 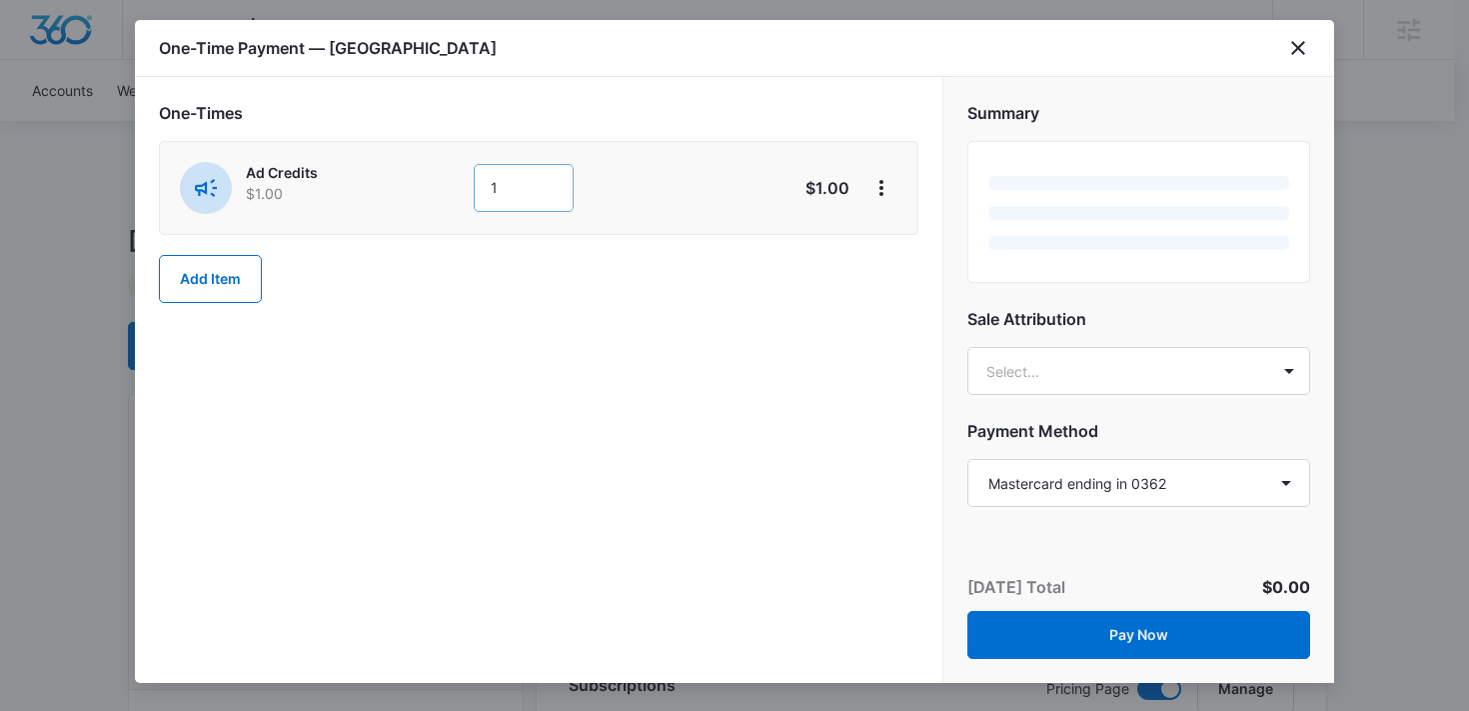 What do you see at coordinates (1138, 319) in the screenshot?
I see `h2: Sale Attribution` at bounding box center [1138, 319].